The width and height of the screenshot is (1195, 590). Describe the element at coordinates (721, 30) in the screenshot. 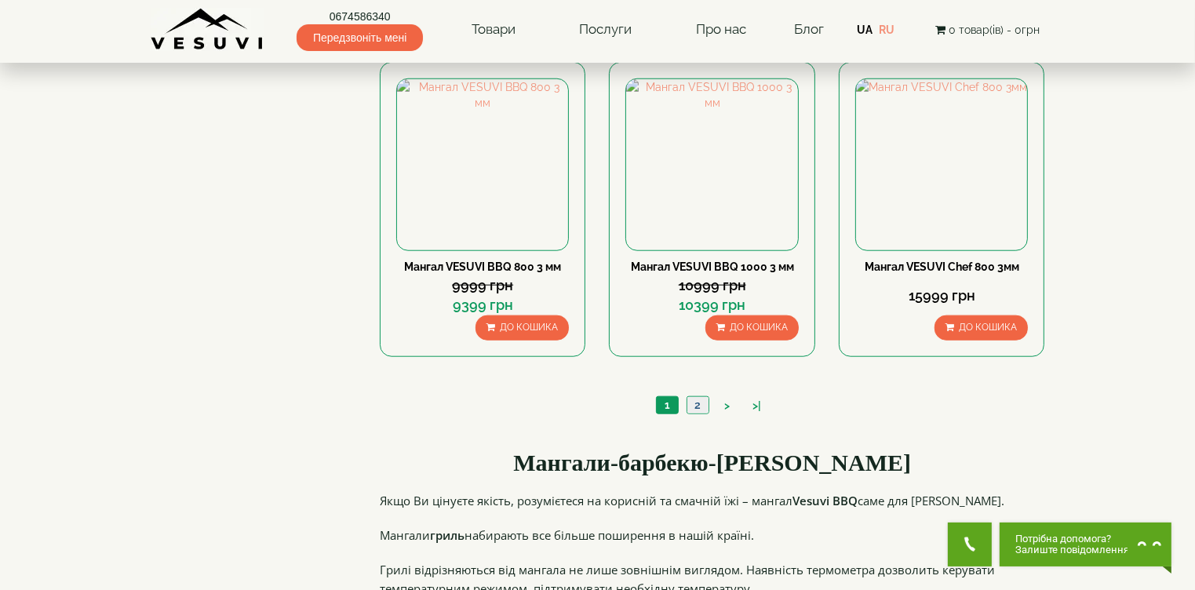

I see `a: Про нас` at that location.